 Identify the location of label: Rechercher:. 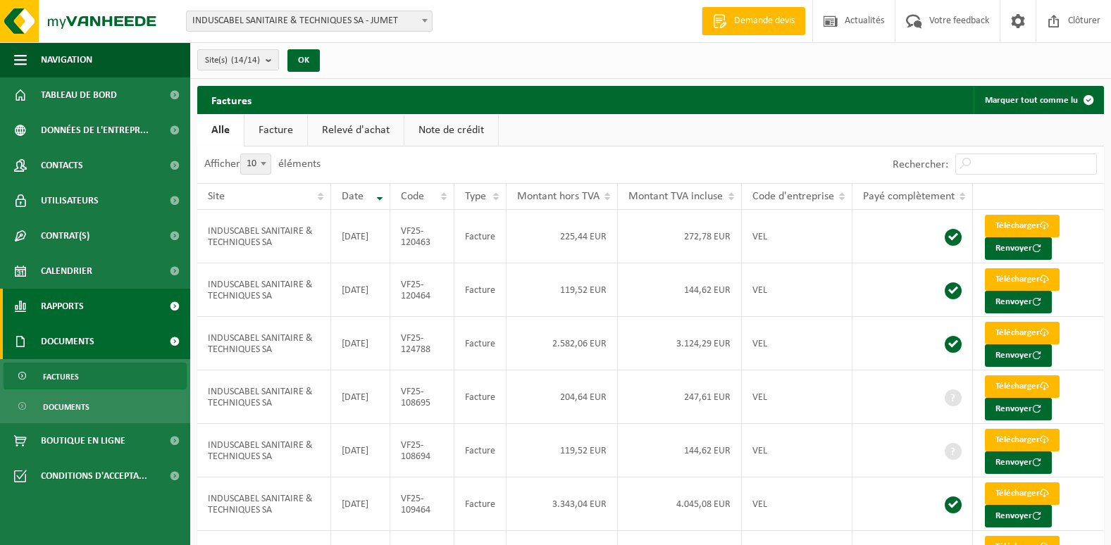
(920, 165).